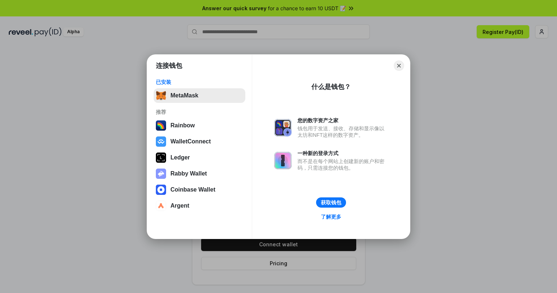 Image resolution: width=557 pixels, height=293 pixels. What do you see at coordinates (199, 112) in the screenshot?
I see `div: 推荐` at bounding box center [199, 112].